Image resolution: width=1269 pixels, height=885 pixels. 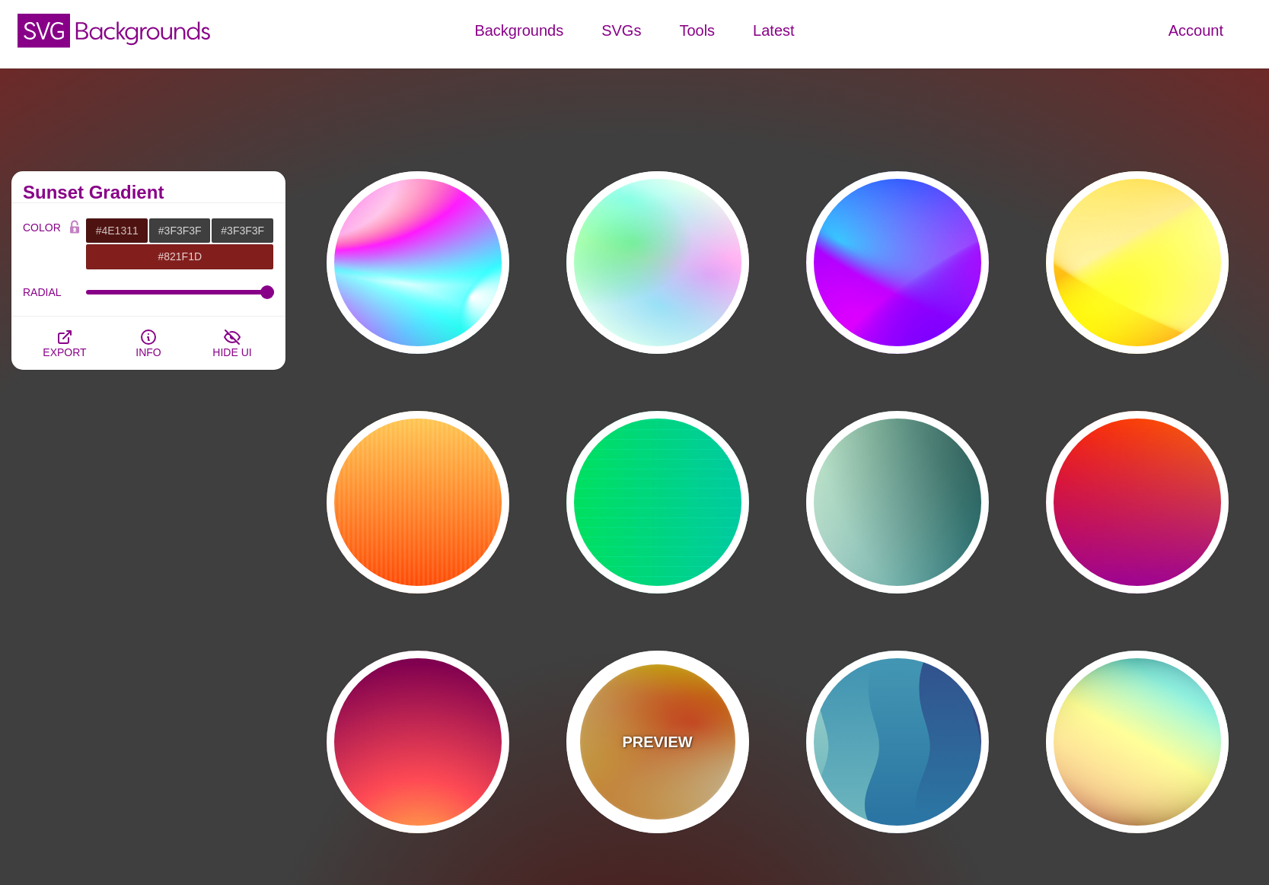 I want to click on button: glowing yellow warming the purple vector sky, so click(x=418, y=742).